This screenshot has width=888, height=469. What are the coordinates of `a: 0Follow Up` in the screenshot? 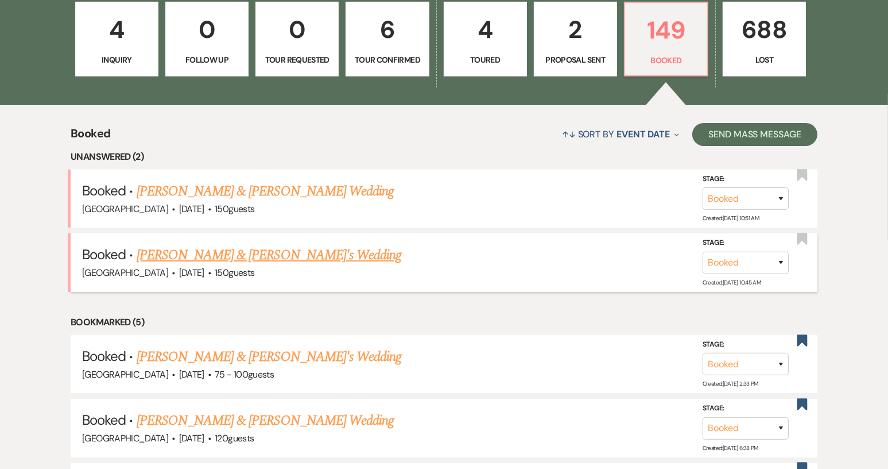 It's located at (207, 39).